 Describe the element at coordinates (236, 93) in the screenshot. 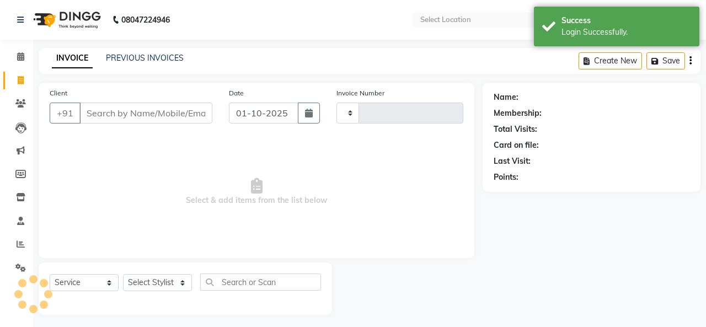

I see `label: Date` at that location.